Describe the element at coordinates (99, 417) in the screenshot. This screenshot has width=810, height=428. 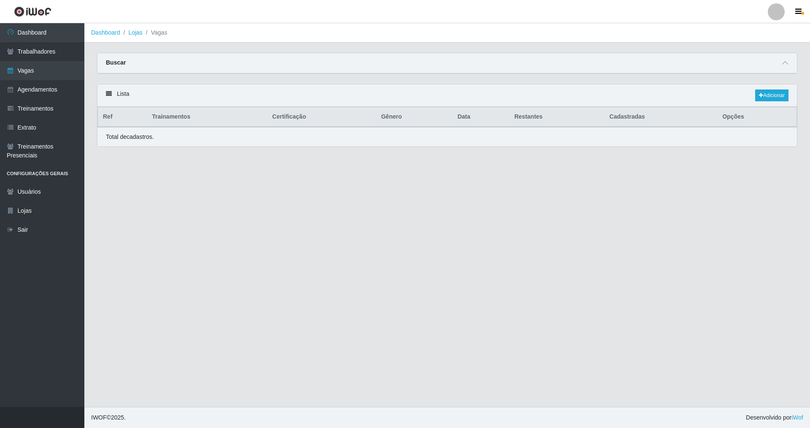
I see `span: IWOF` at that location.